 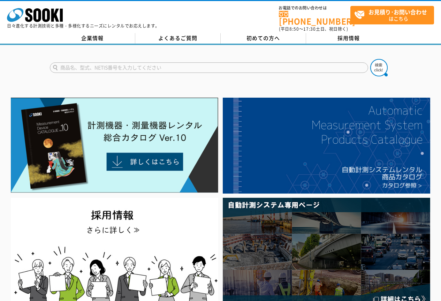 I want to click on span: 8:50, so click(x=294, y=29).